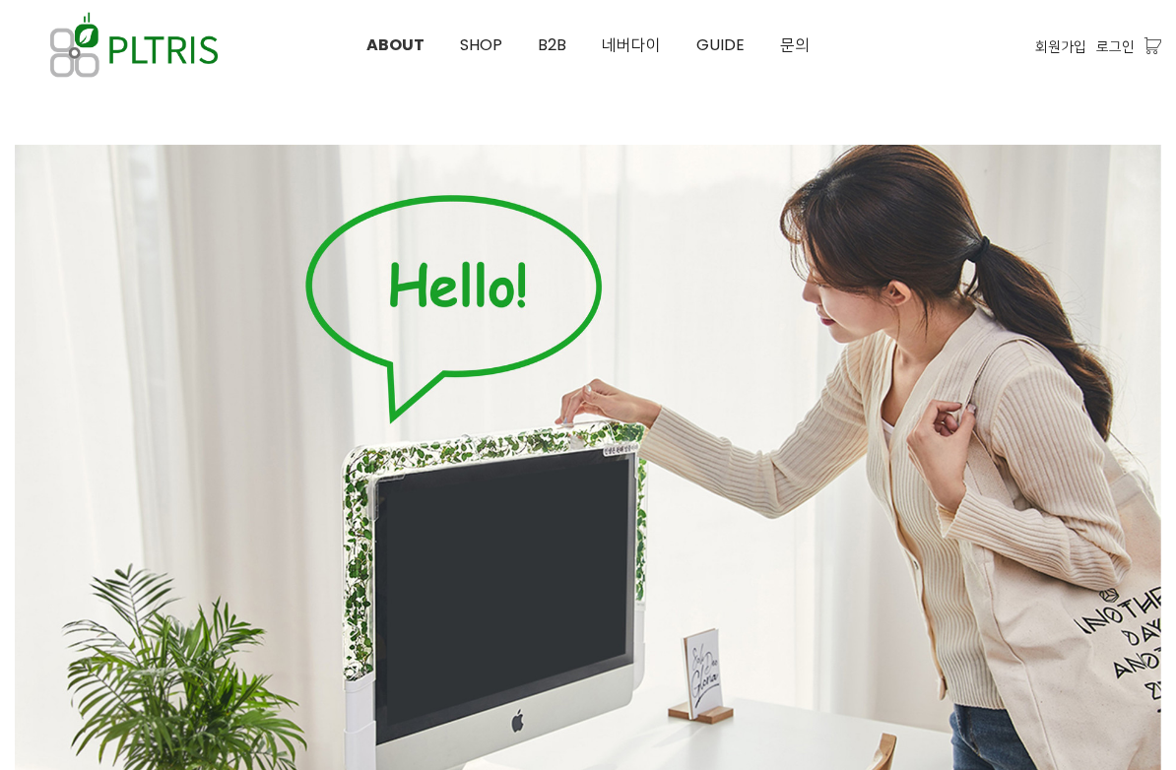 This screenshot has width=1176, height=770. I want to click on a: SHOP, so click(481, 45).